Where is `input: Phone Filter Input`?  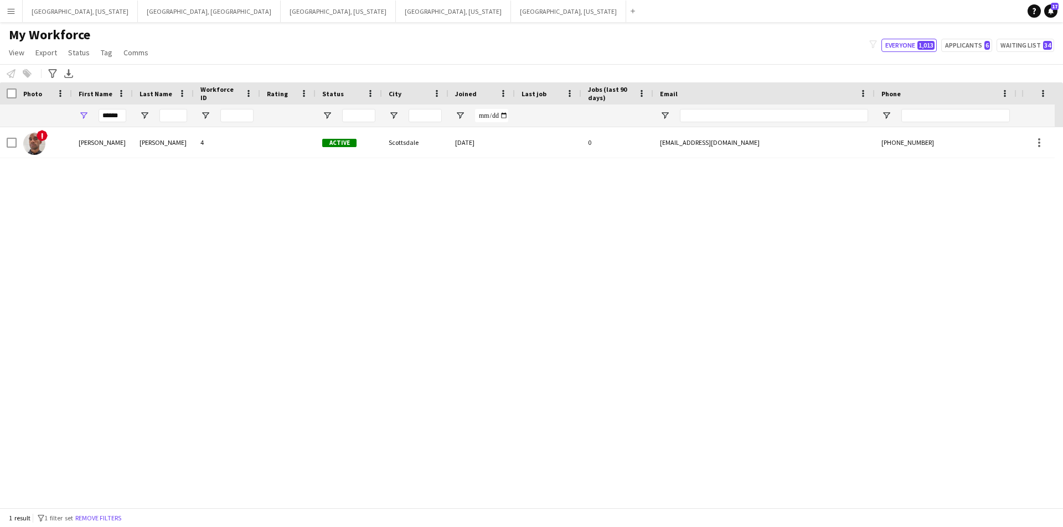 input: Phone Filter Input is located at coordinates (955, 116).